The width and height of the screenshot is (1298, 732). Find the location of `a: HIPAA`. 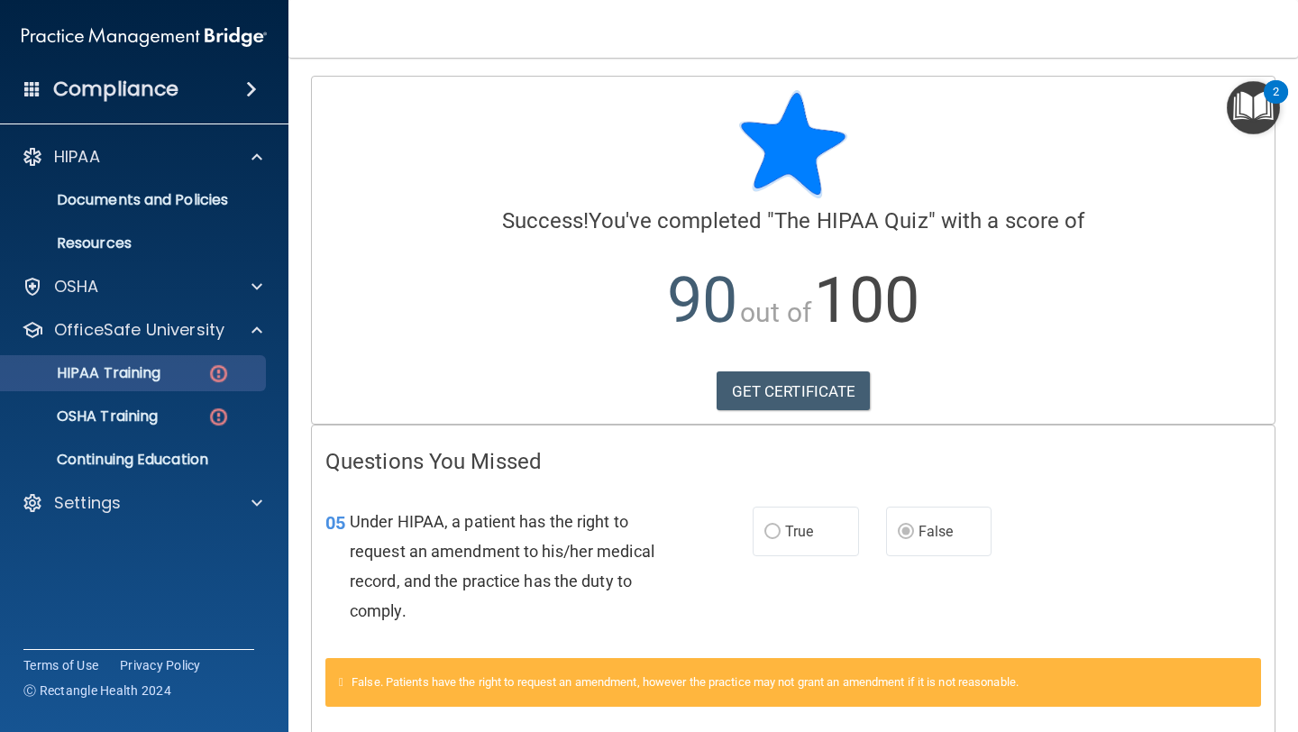

a: HIPAA is located at coordinates (141, 157).